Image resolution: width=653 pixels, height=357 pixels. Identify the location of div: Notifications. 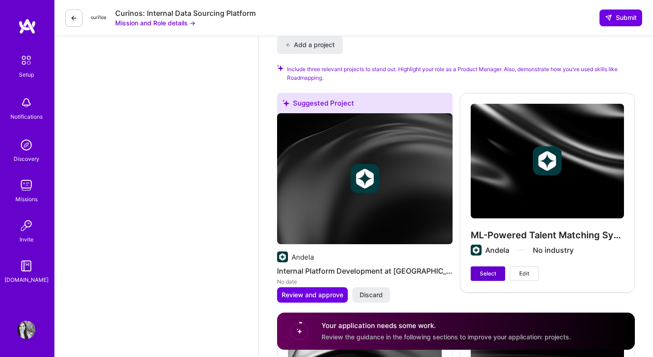
(26, 117).